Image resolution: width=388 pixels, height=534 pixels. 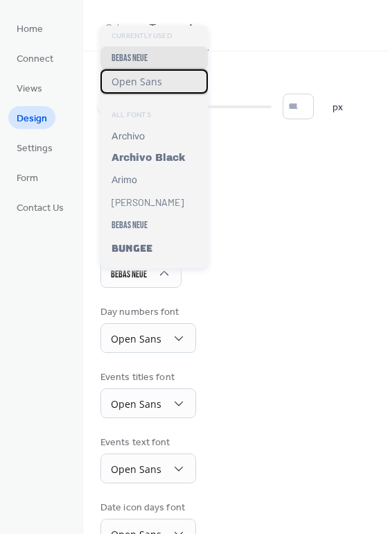 I want to click on span: Views, so click(x=29, y=89).